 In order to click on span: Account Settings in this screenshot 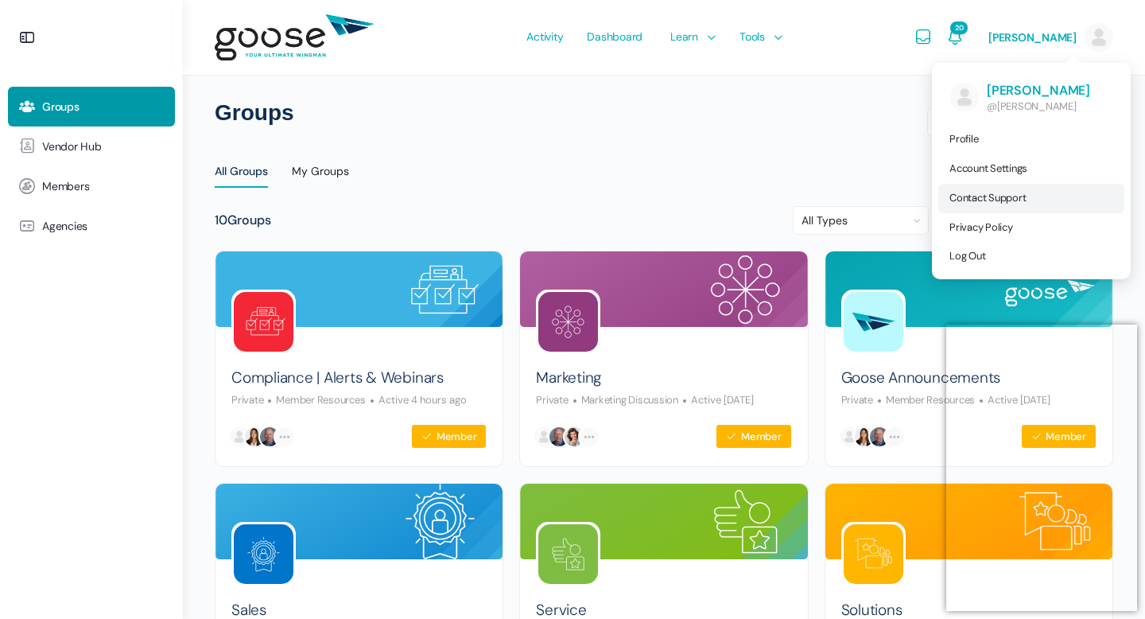, I will do `click(989, 168)`.